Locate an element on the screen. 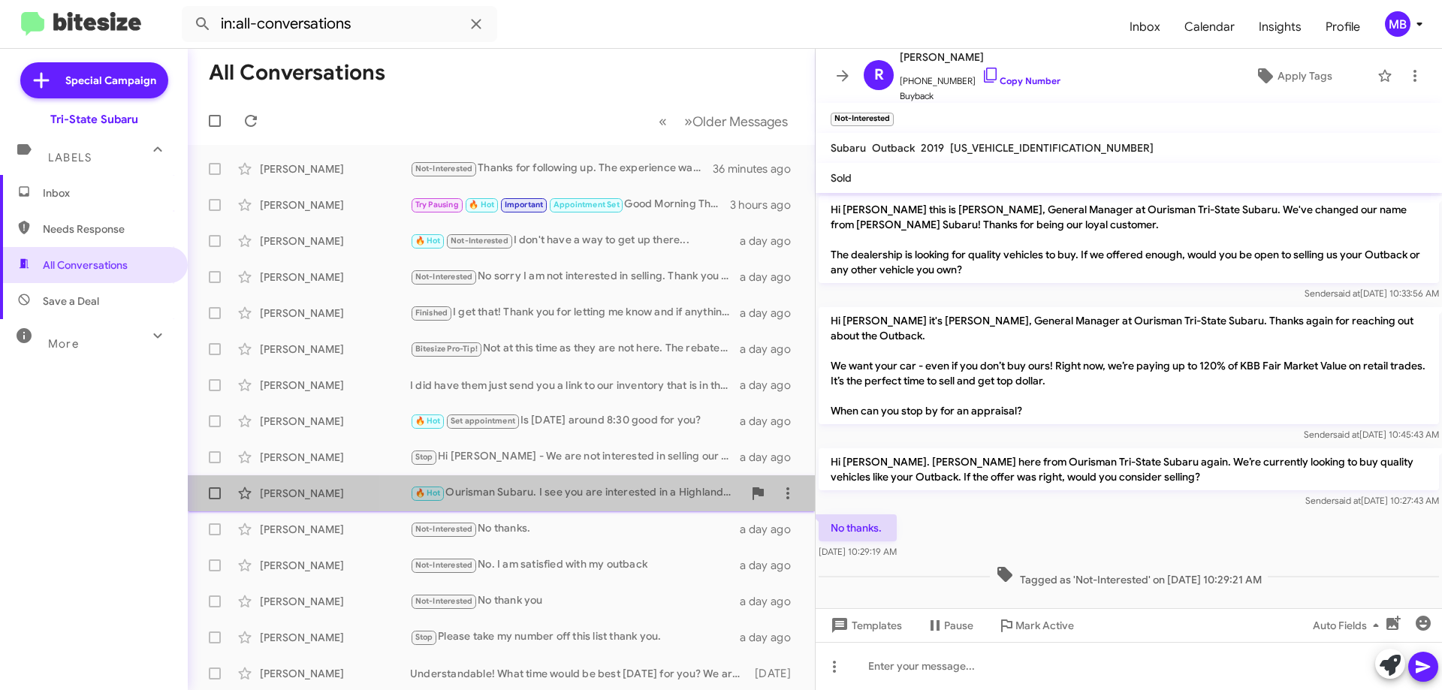 The height and width of the screenshot is (690, 1442). a: Insights is located at coordinates (1280, 27).